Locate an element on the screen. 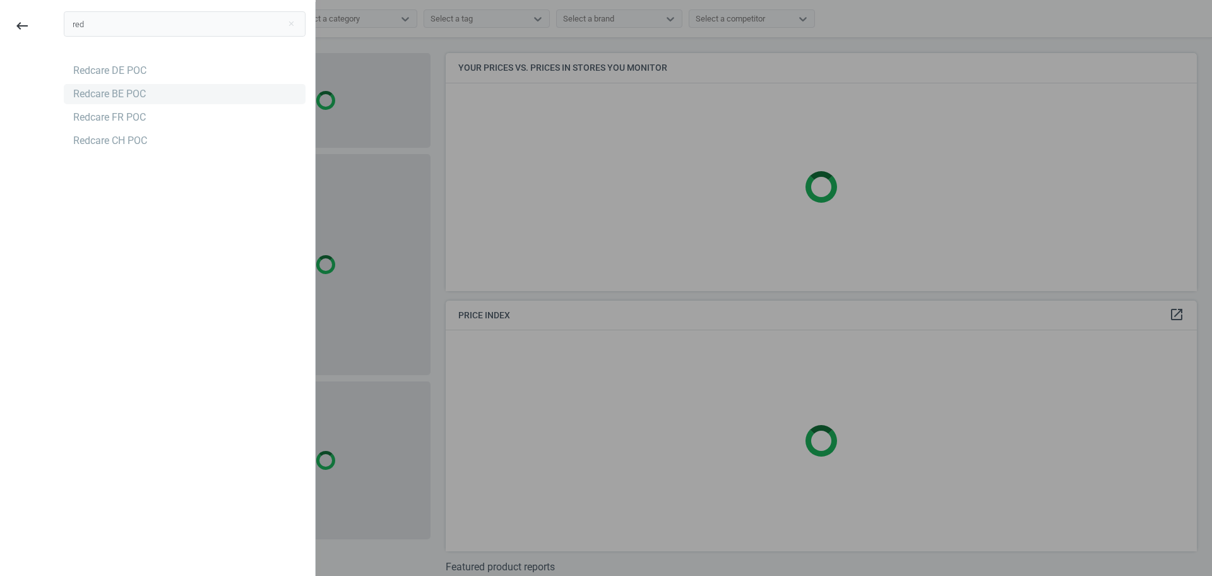  i: keyboard_backspace is located at coordinates (22, 26).